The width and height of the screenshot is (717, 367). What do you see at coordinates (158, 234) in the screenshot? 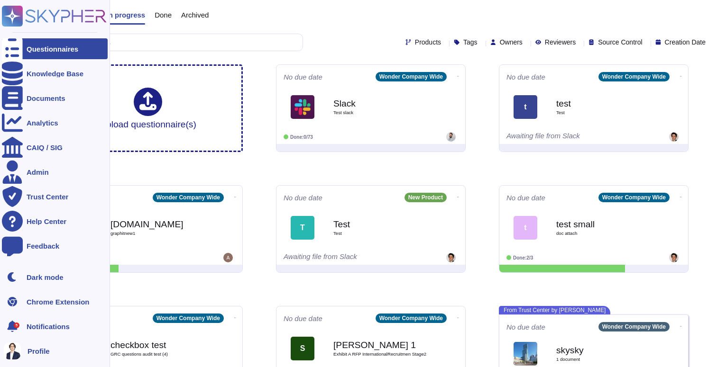
I see `span: graphitnew1` at bounding box center [158, 234].